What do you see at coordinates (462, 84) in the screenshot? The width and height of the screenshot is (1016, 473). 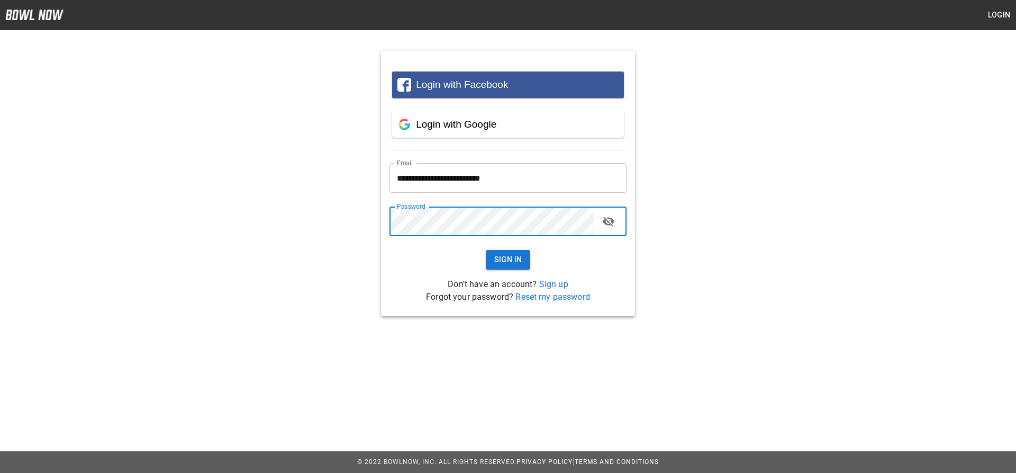 I see `span: Login with Facebook` at bounding box center [462, 84].